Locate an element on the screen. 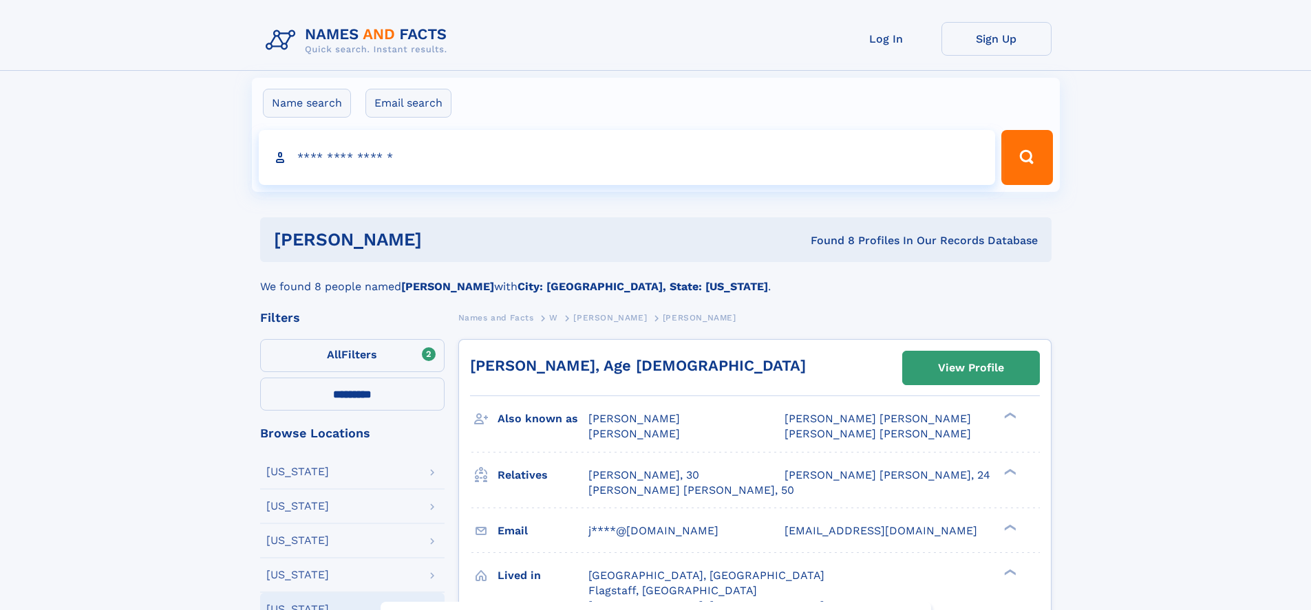 The height and width of the screenshot is (610, 1311). h3: Email is located at coordinates (543, 531).